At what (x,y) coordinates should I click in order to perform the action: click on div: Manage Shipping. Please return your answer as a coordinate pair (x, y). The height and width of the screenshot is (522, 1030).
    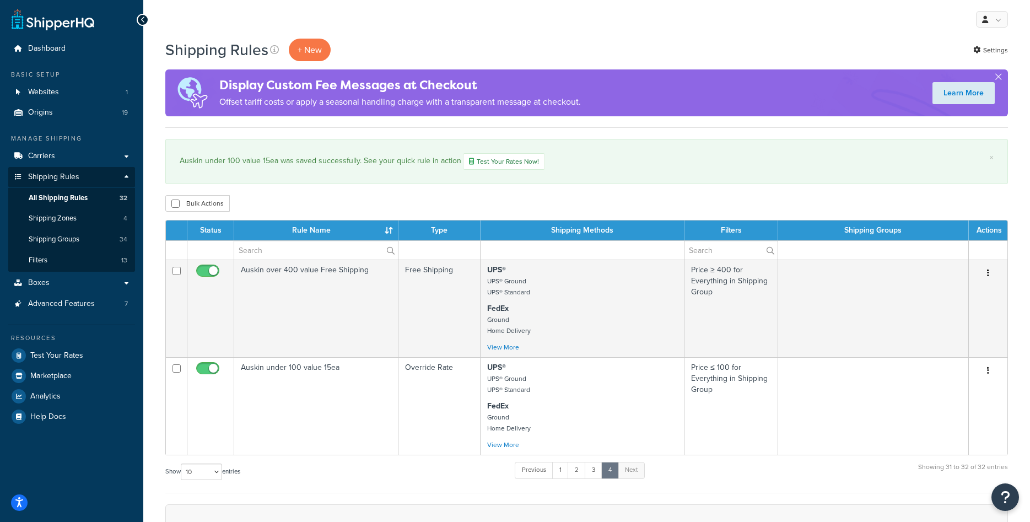
    Looking at the image, I should click on (72, 138).